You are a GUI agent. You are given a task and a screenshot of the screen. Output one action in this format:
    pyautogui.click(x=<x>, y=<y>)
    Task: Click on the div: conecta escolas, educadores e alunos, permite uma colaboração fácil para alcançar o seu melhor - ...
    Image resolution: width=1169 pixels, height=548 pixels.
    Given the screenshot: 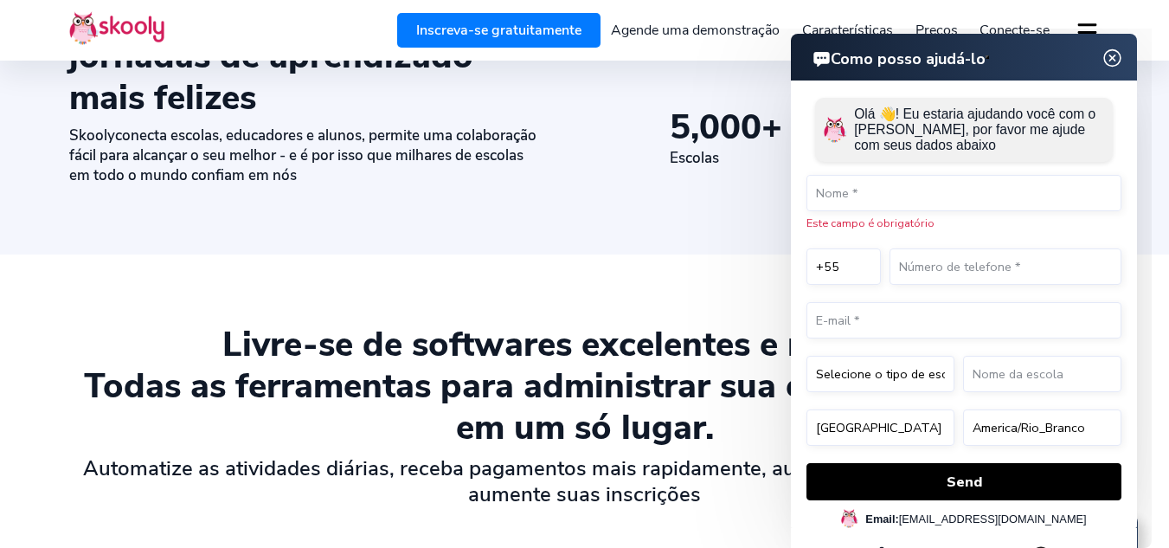 What is the action you would take?
    pyautogui.click(x=307, y=155)
    